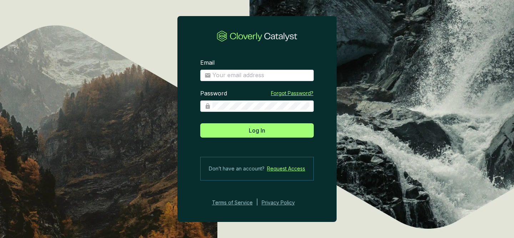 This screenshot has width=514, height=238. I want to click on a: Request Access, so click(286, 169).